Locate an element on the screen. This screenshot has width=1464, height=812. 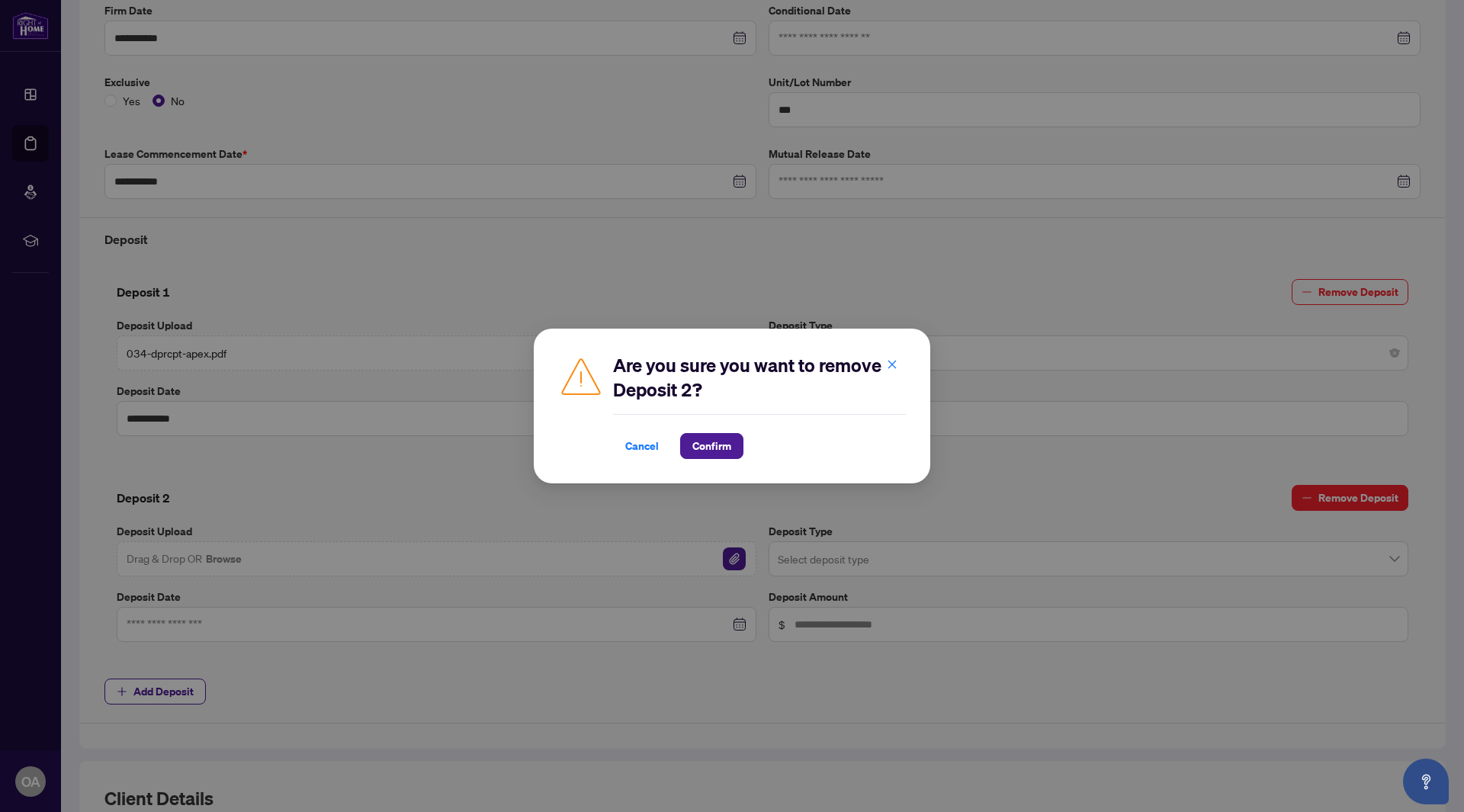
img: Caution Icon is located at coordinates (582, 376).